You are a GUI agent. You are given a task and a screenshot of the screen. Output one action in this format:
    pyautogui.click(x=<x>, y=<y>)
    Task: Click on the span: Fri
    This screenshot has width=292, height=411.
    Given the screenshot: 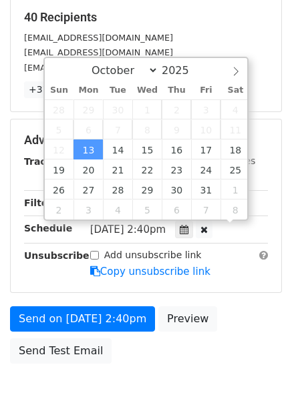 What is the action you would take?
    pyautogui.click(x=206, y=90)
    